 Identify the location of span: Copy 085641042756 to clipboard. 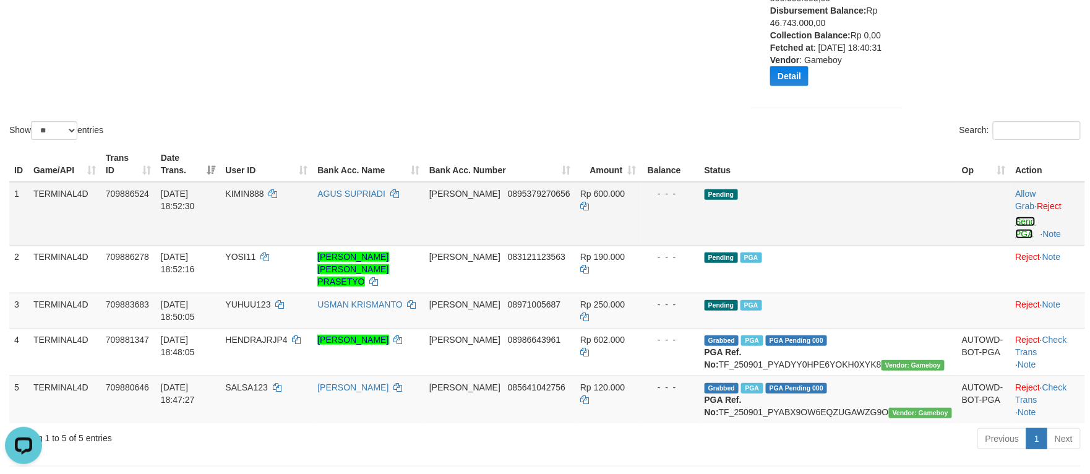
(536, 387).